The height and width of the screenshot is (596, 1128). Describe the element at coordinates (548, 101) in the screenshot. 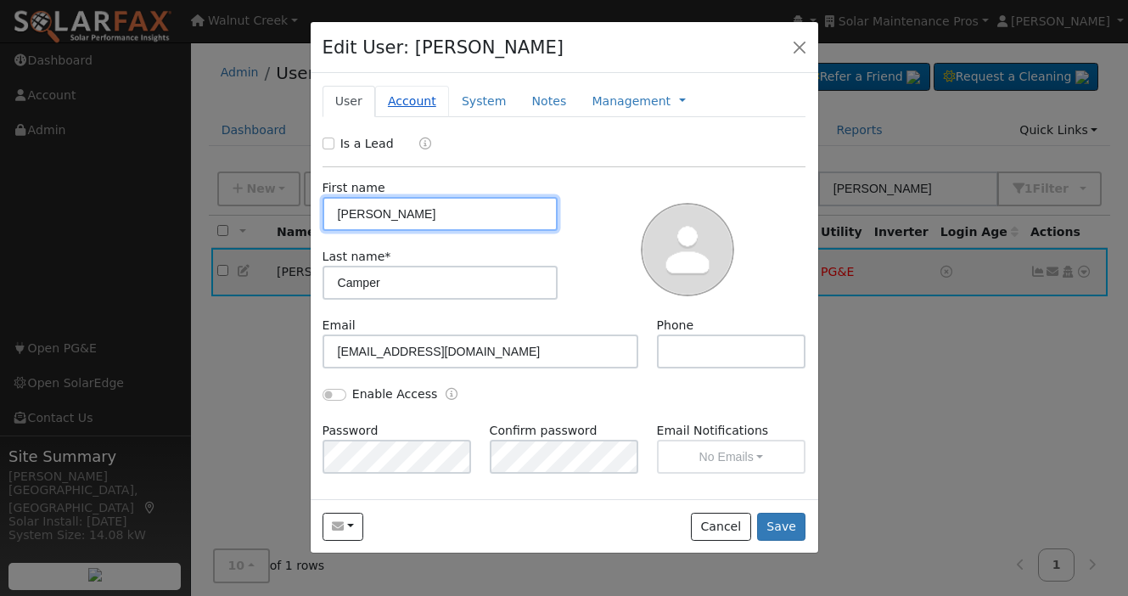

I see `a: Notes` at that location.